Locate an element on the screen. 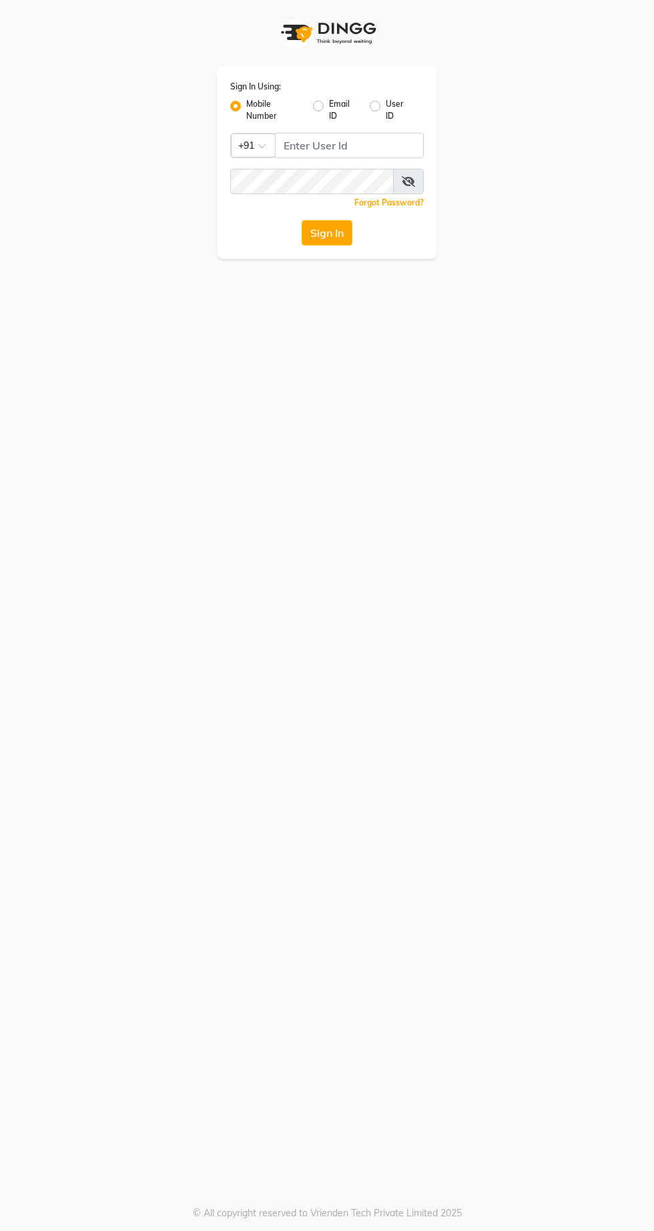 Image resolution: width=654 pixels, height=1231 pixels. label: Sign In Using: is located at coordinates (256, 87).